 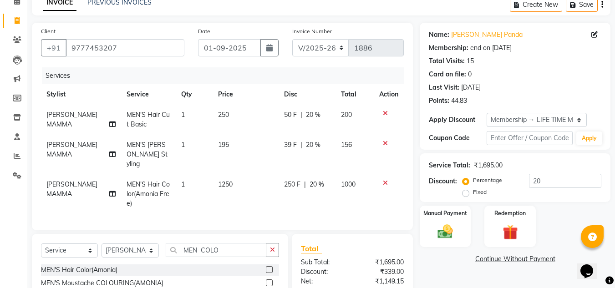 I want to click on span: 195, so click(x=223, y=145).